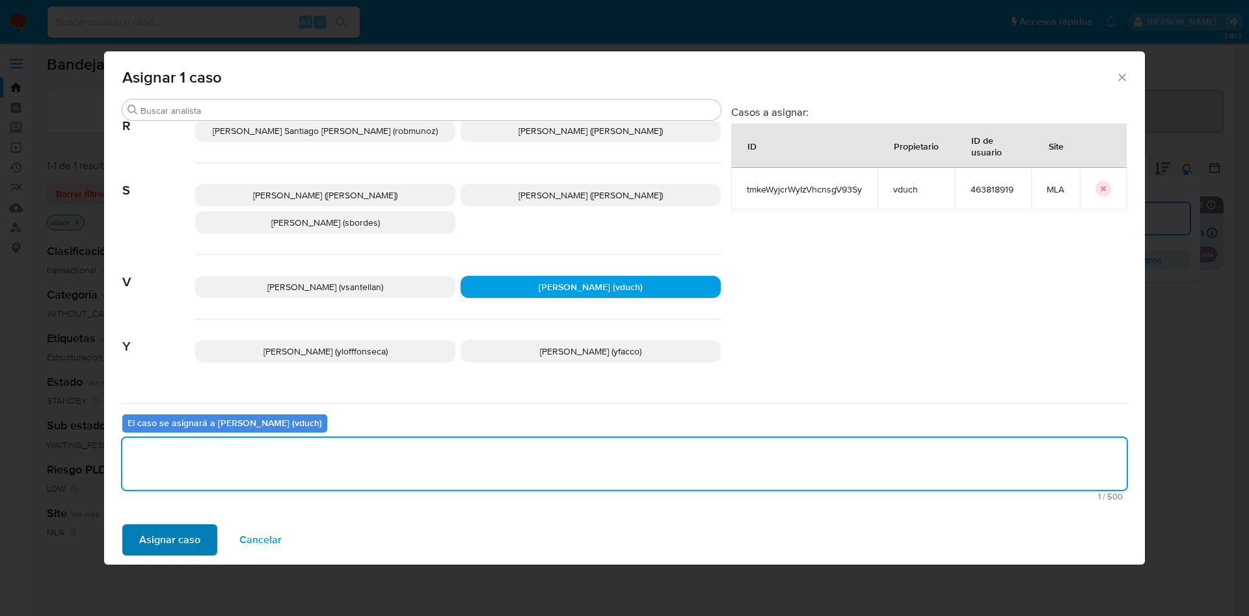 Image resolution: width=1249 pixels, height=616 pixels. Describe the element at coordinates (625, 496) in the screenshot. I see `span: Máximo 500 caracteres` at that location.